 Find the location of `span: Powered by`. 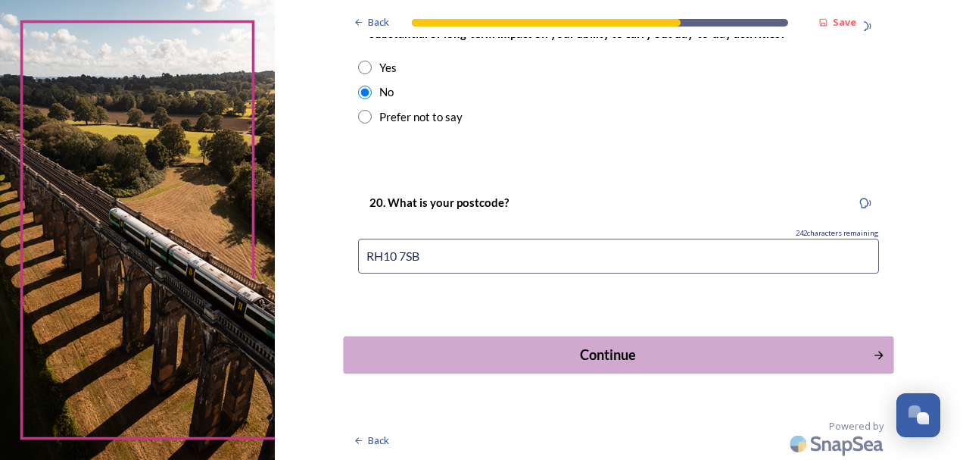

span: Powered by is located at coordinates (856, 425).